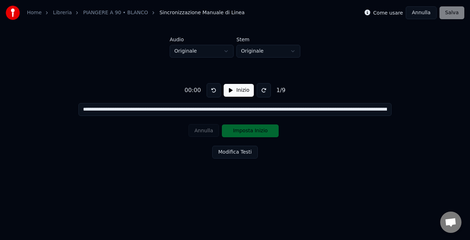 This screenshot has height=240, width=470. I want to click on label: Audio, so click(202, 39).